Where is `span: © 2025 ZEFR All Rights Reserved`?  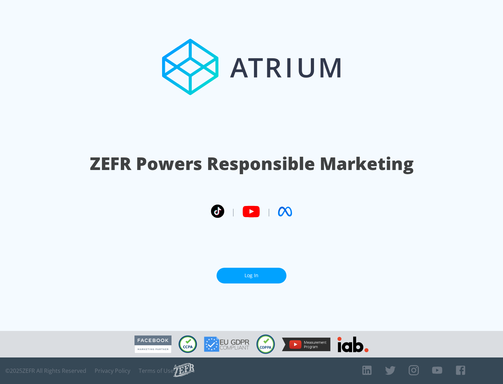 span: © 2025 ZEFR All Rights Reserved is located at coordinates (46, 371).